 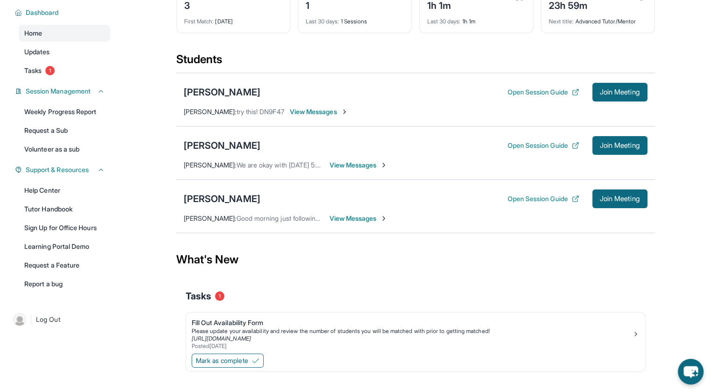 I want to click on a: Tasks1, so click(x=65, y=71).